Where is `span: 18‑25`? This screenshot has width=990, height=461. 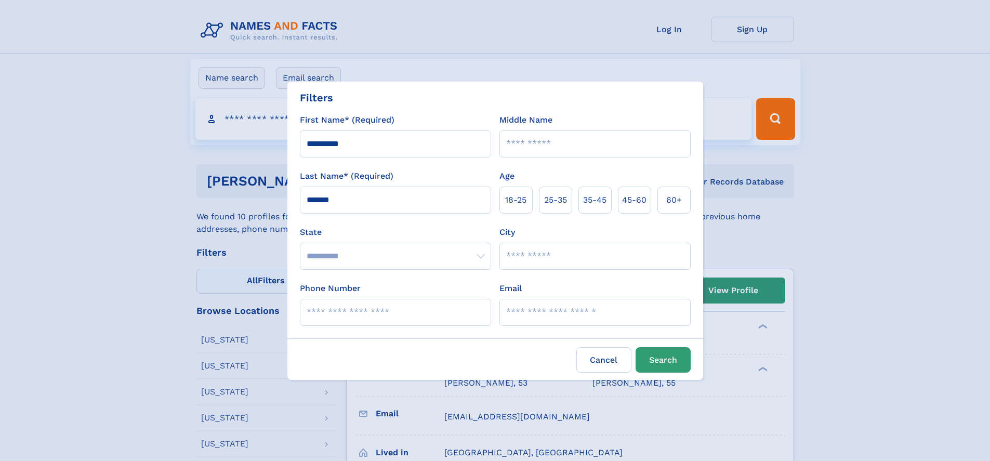
span: 18‑25 is located at coordinates (516, 200).